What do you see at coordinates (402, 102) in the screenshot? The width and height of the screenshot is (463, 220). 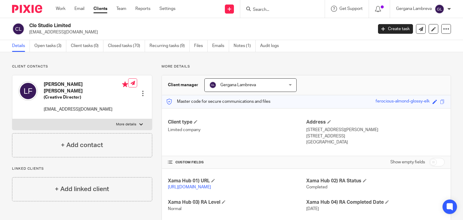 I see `div: ferocious-almond-glossy-elk` at bounding box center [402, 102].